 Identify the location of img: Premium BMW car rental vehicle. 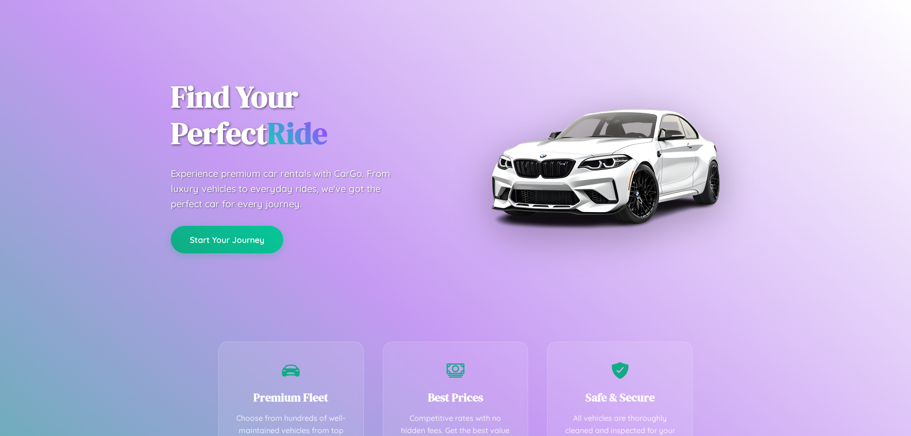
(605, 166).